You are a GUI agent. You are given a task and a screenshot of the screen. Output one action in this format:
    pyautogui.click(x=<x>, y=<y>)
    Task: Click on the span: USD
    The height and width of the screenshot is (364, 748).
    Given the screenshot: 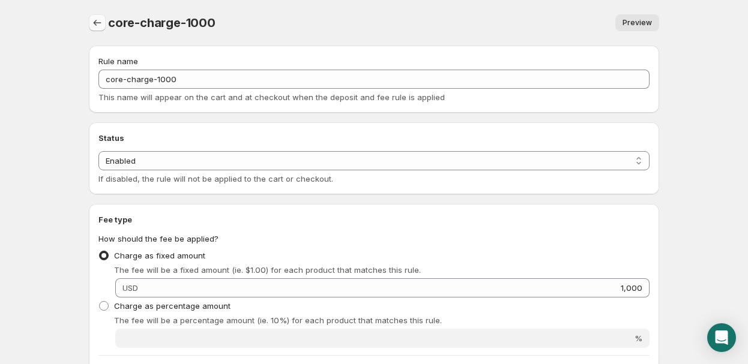 What is the action you would take?
    pyautogui.click(x=130, y=288)
    